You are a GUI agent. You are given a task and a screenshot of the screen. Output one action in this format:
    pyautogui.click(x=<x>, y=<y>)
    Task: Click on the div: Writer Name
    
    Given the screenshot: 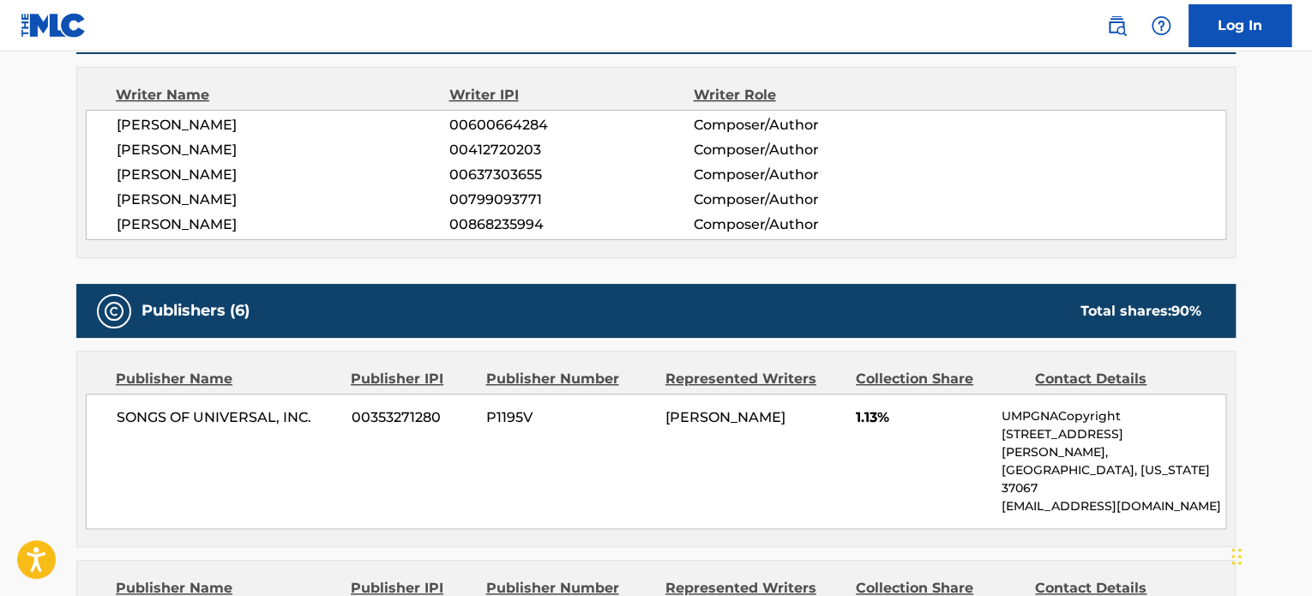 What is the action you would take?
    pyautogui.click(x=282, y=95)
    